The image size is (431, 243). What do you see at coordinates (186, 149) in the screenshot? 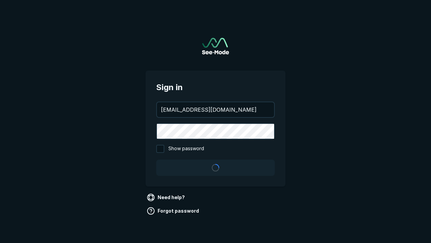
I see `span: Show password` at bounding box center [186, 149].